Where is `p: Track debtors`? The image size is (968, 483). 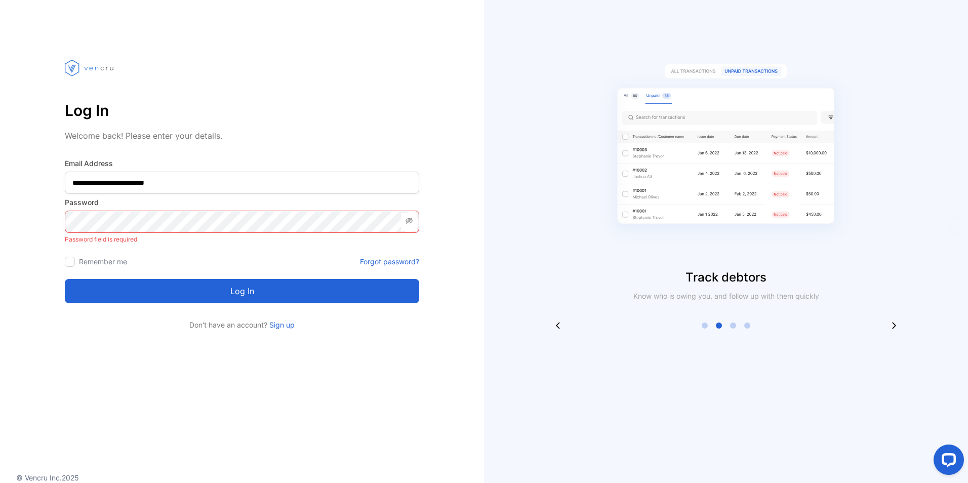
p: Track debtors is located at coordinates (726, 277).